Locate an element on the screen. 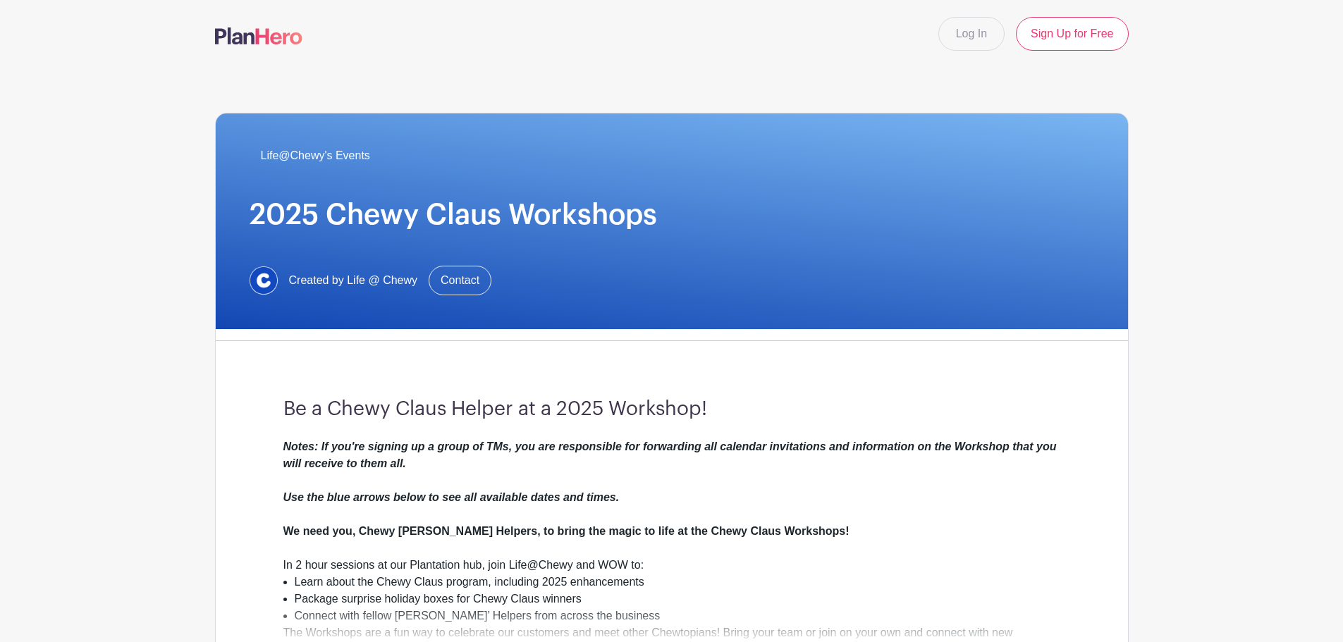 This screenshot has height=642, width=1343. img: logo-507f7623f17ff9eddc593b1ce0a138ce2505c220e1c5a4e2b4648c50719b7d32.svg is located at coordinates (259, 36).